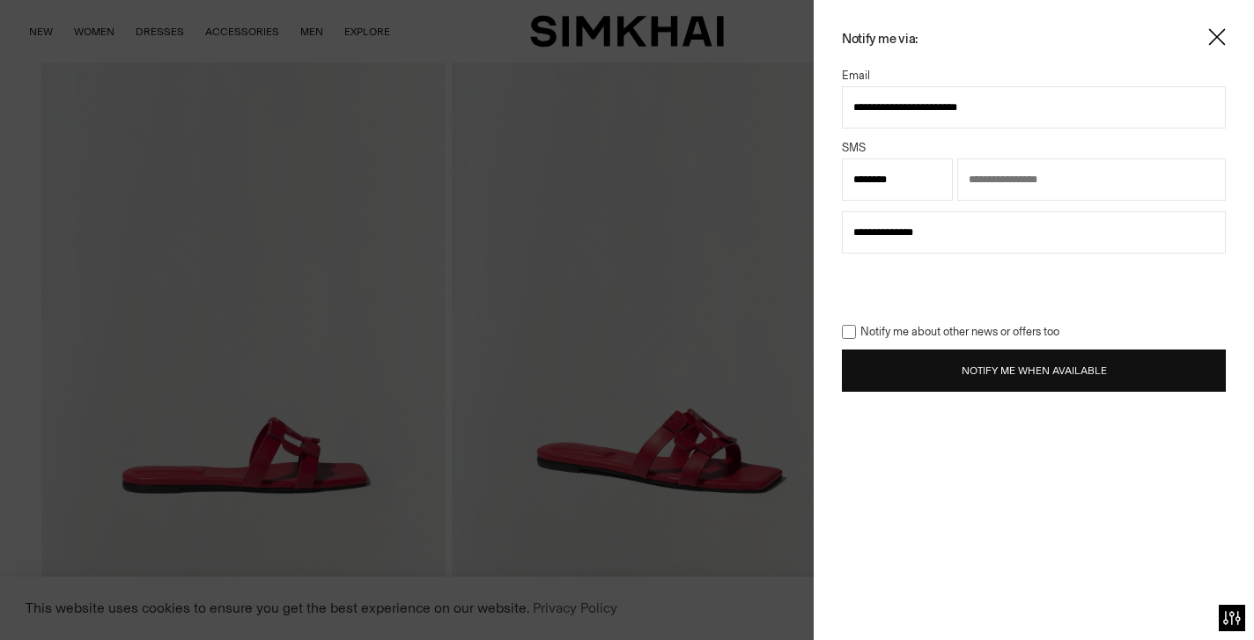 The image size is (1254, 640). What do you see at coordinates (1034, 39) in the screenshot?
I see `div: Notify me via:` at bounding box center [1034, 39].